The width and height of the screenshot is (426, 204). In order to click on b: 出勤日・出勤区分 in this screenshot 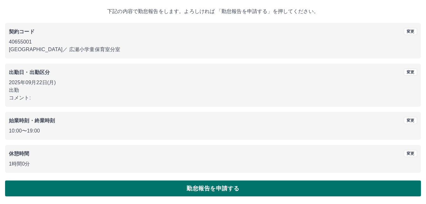, I will do `click(29, 72)`.